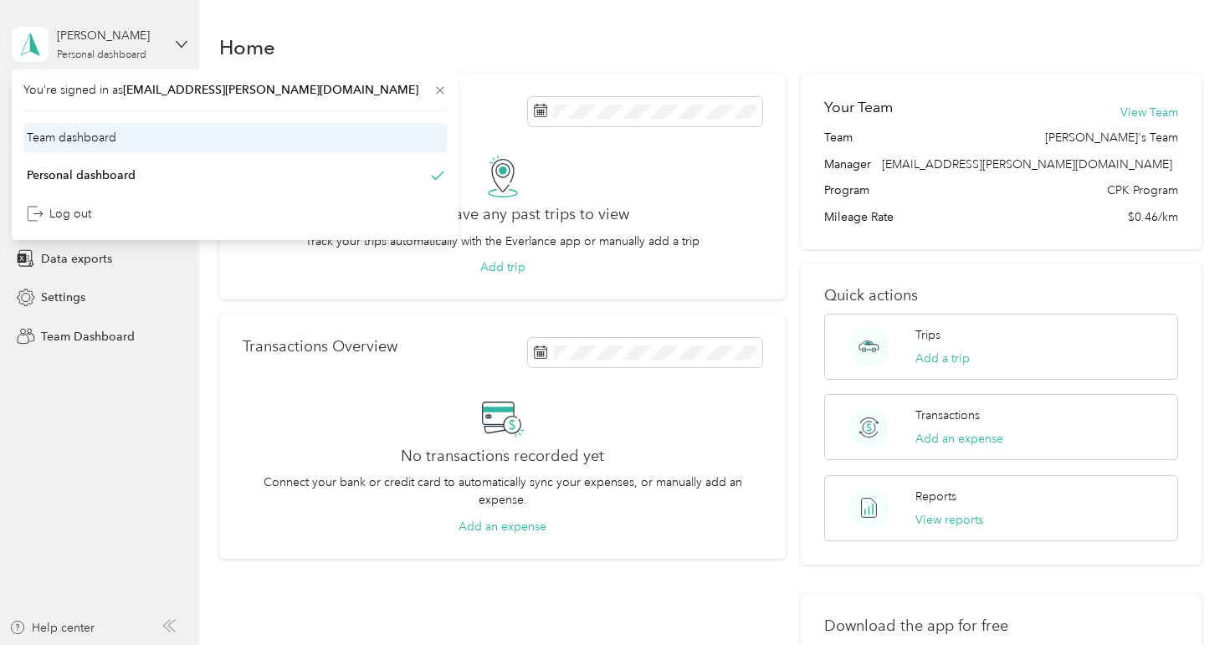 Image resolution: width=1230 pixels, height=645 pixels. Describe the element at coordinates (839, 137) in the screenshot. I see `span: Team` at that location.